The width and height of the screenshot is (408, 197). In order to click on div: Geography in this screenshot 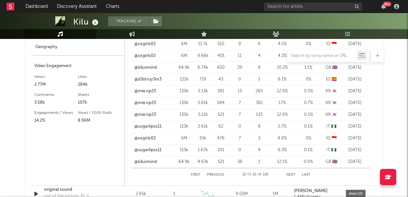, I will do `click(78, 47)`.